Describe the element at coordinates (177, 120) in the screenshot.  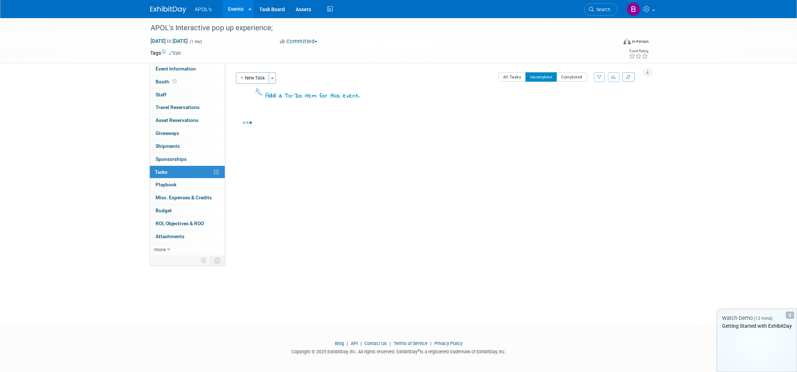
I see `span: Asset Reservations` at that location.